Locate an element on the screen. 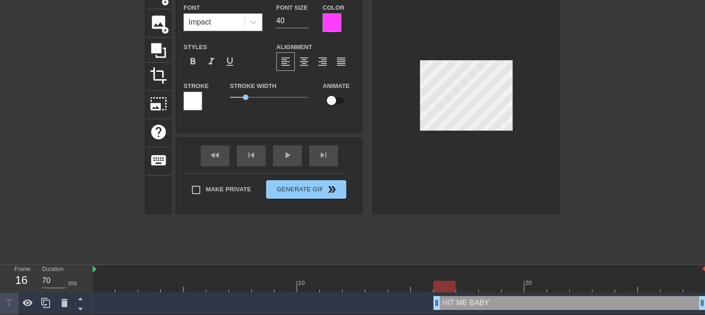  span: help is located at coordinates (158, 132).